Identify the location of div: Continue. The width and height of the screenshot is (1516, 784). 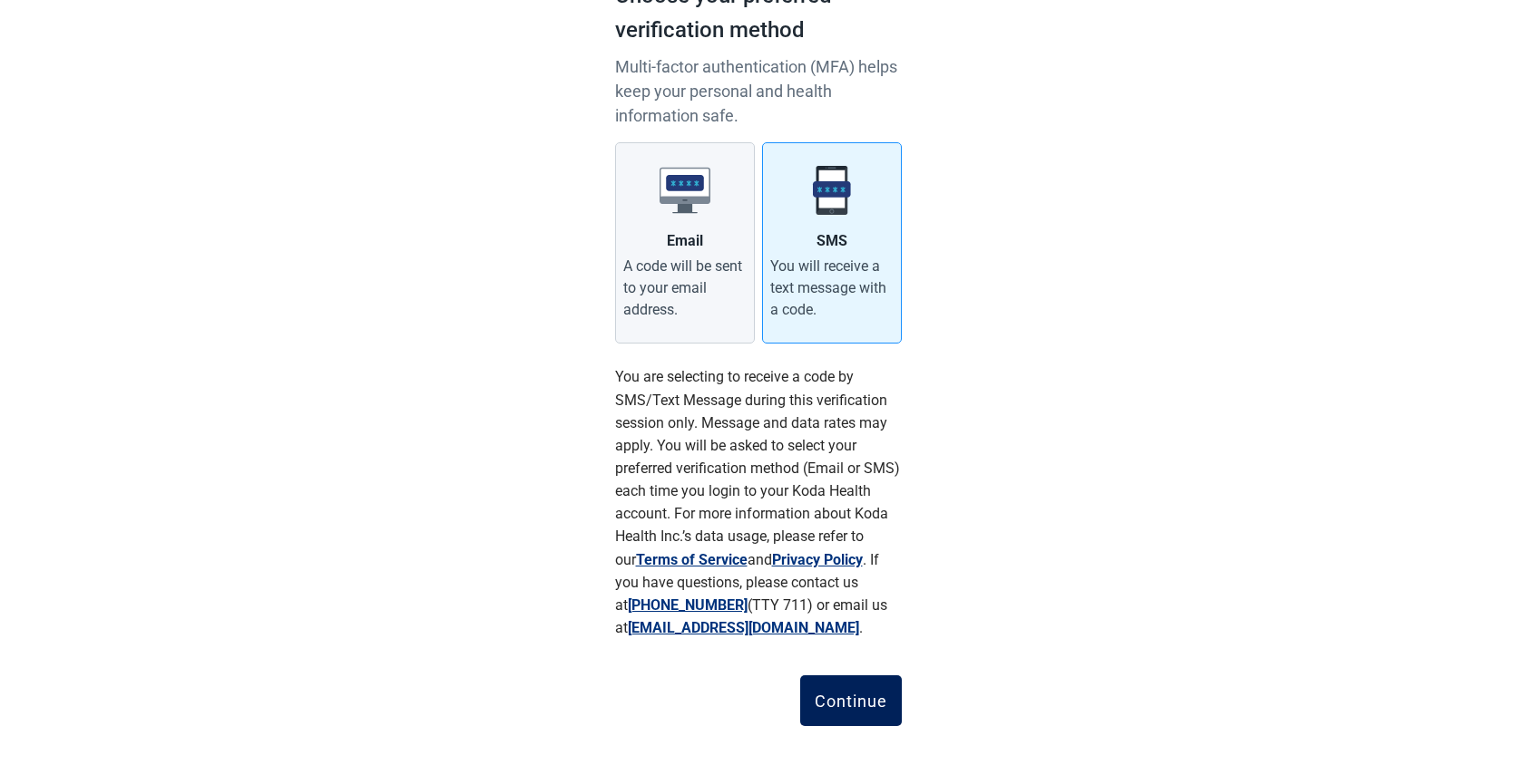
(851, 701).